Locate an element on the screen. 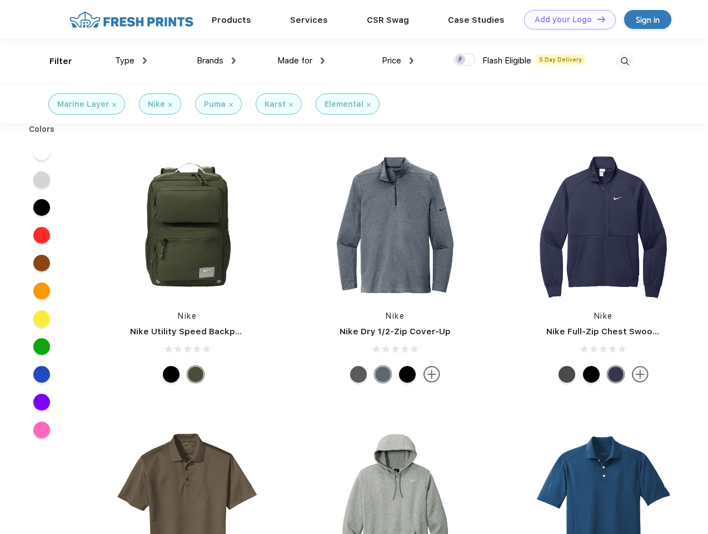 The width and height of the screenshot is (708, 534). a: CSR Swag is located at coordinates (388, 20).